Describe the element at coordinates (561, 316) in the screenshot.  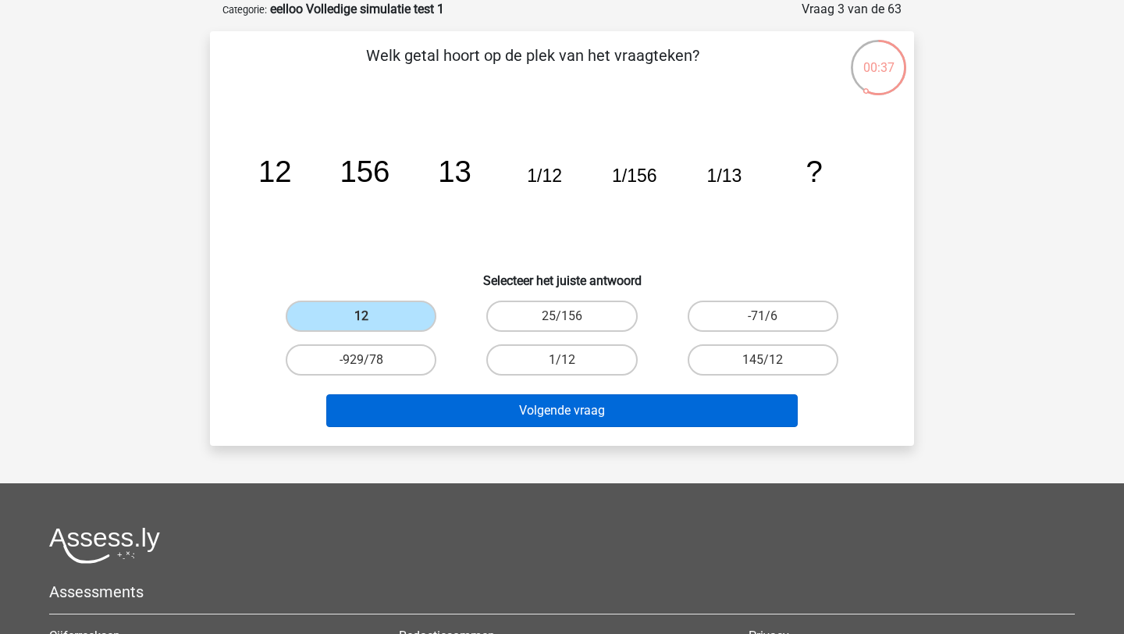
I see `label: 25/156` at that location.